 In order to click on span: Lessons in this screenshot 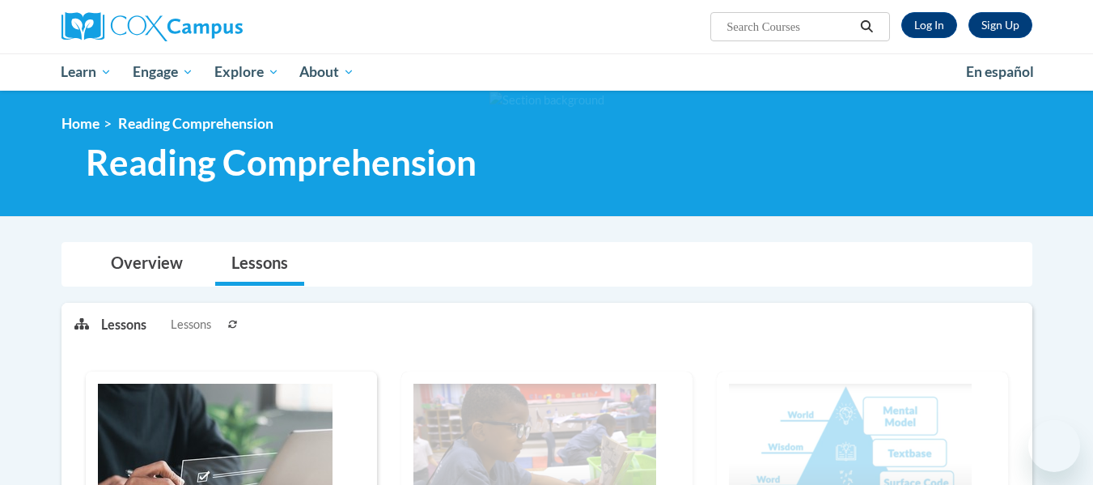, I will do `click(191, 324)`.